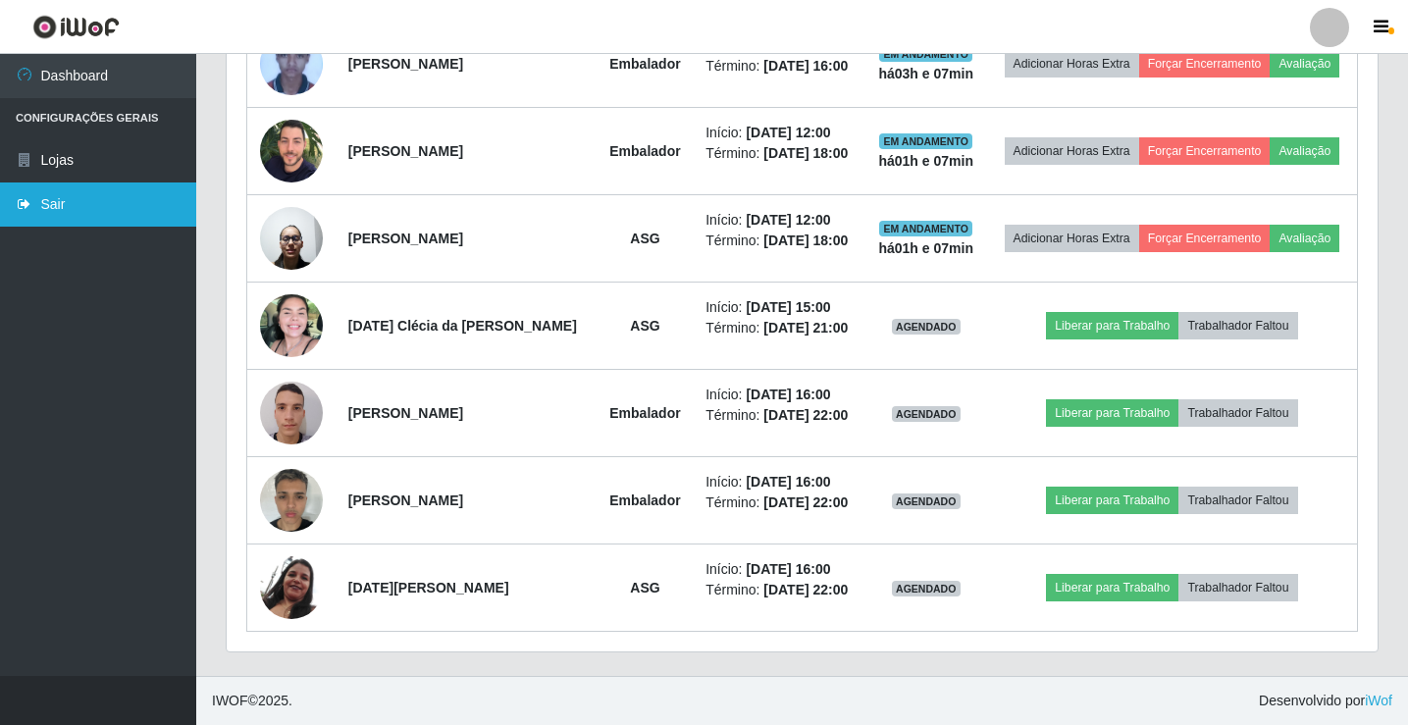 This screenshot has width=1408, height=725. What do you see at coordinates (291, 588) in the screenshot?
I see `img: 1689337855569.jpeg` at bounding box center [291, 588].